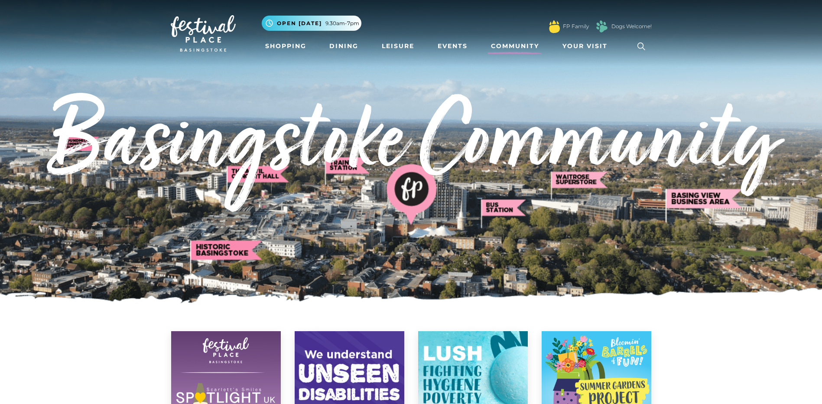 The height and width of the screenshot is (404, 822). Describe the element at coordinates (203, 33) in the screenshot. I see `img: Festival Place Logo` at that location.